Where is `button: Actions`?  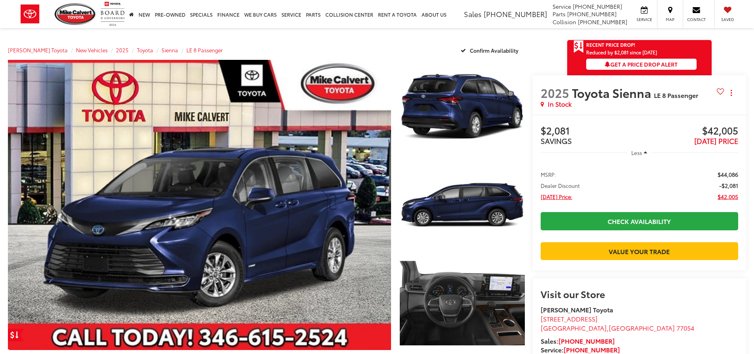 button: Actions is located at coordinates (731, 92).